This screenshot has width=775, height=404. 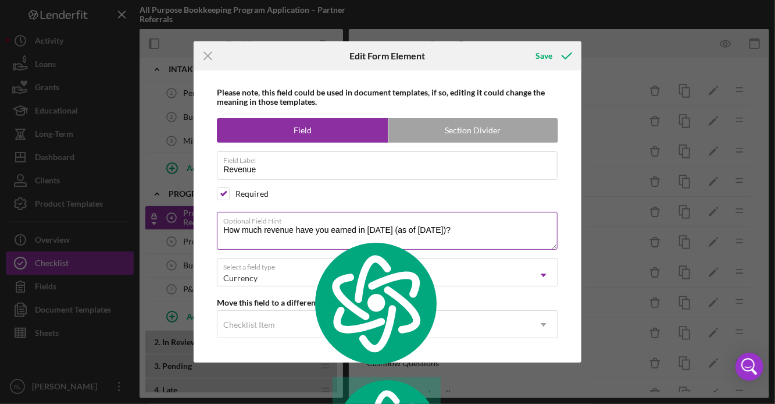 I want to click on div: Required, so click(x=252, y=194).